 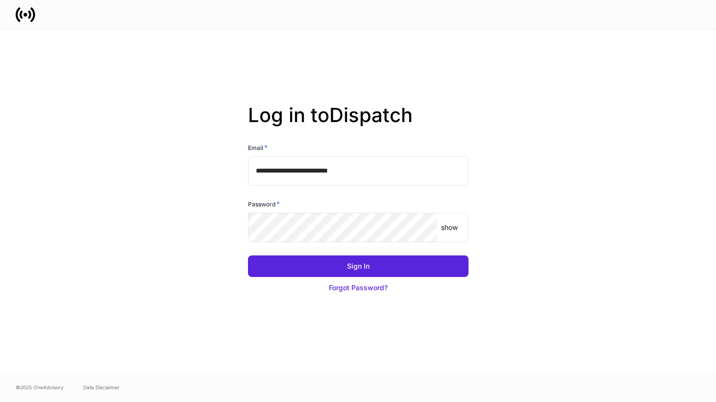 What do you see at coordinates (358, 288) in the screenshot?
I see `div: Forgot Password?` at bounding box center [358, 288].